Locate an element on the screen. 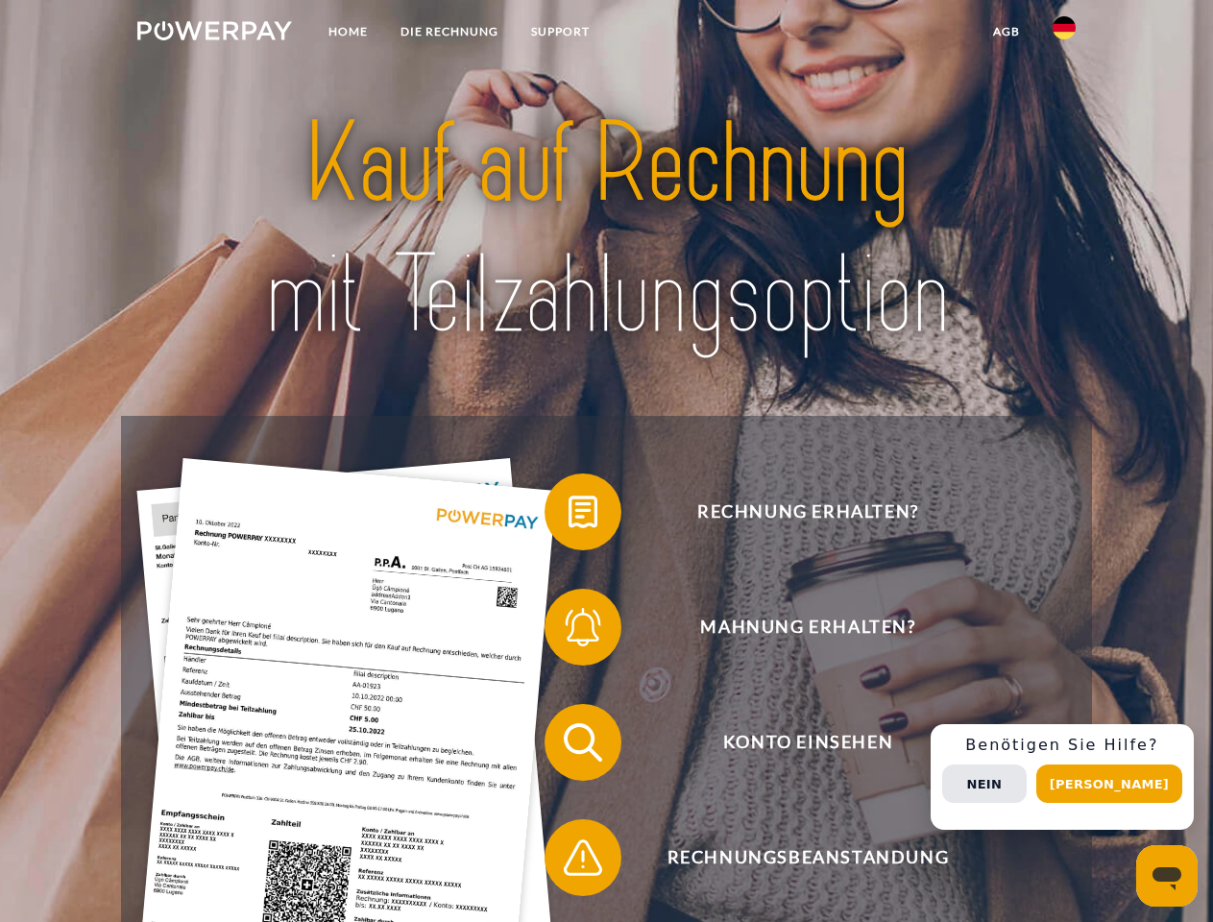  img: qb_search.svg is located at coordinates (583, 743).